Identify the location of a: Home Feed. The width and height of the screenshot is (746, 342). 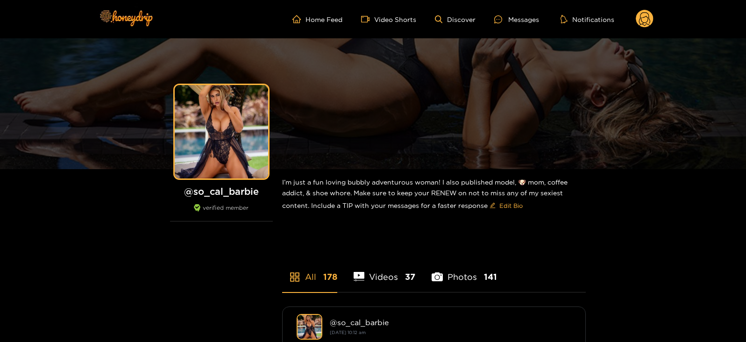
(317, 19).